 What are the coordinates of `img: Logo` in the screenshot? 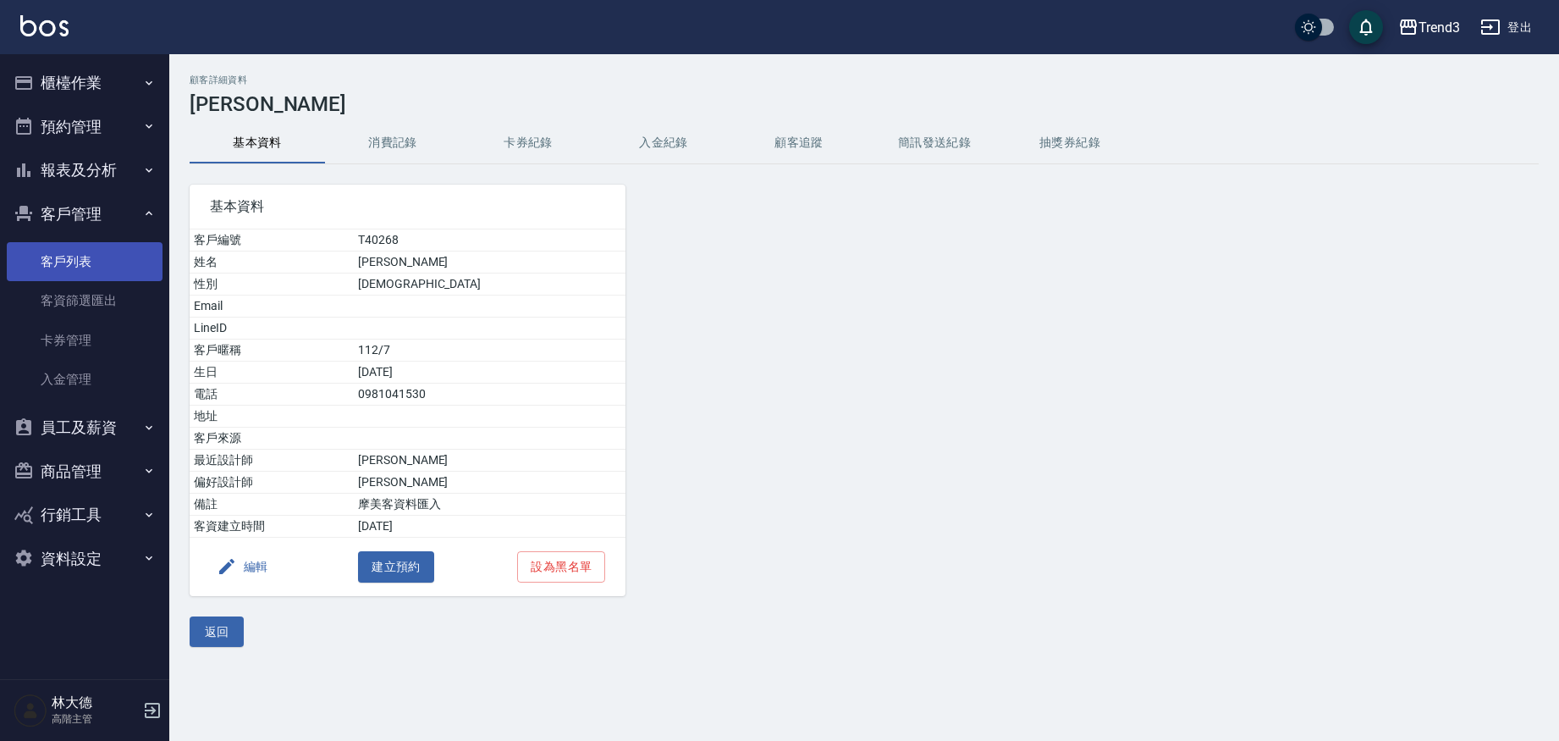 It's located at (44, 25).